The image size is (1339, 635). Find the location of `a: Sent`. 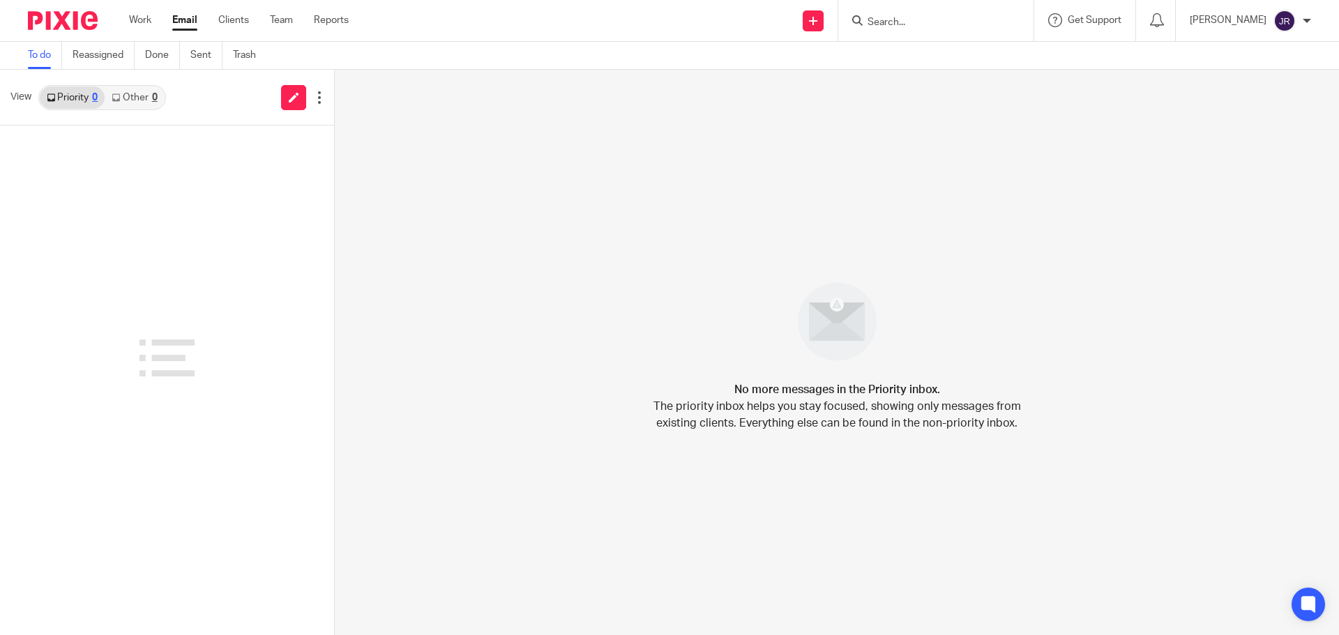

a: Sent is located at coordinates (206, 55).